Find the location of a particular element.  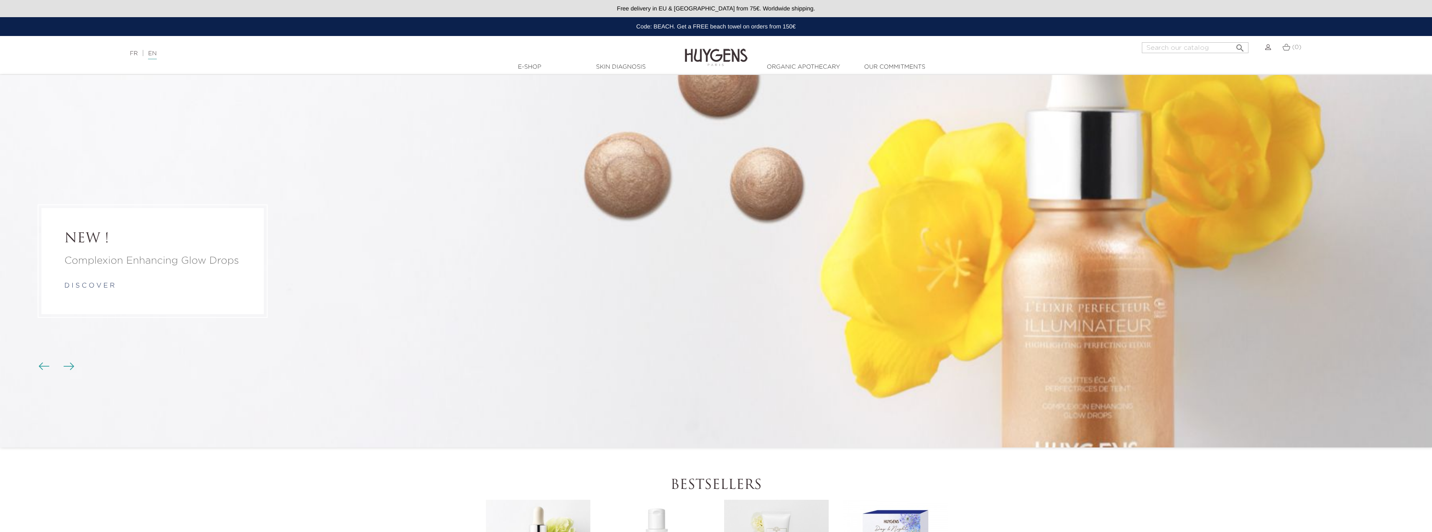

a: E-Shop is located at coordinates (530, 67).